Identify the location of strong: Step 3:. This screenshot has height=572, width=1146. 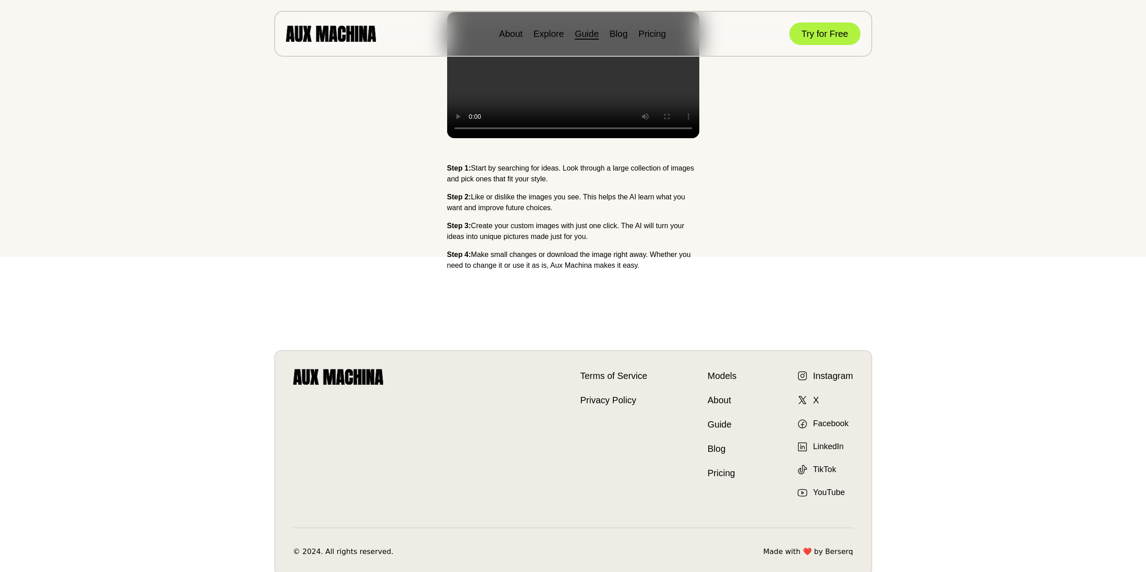
(459, 226).